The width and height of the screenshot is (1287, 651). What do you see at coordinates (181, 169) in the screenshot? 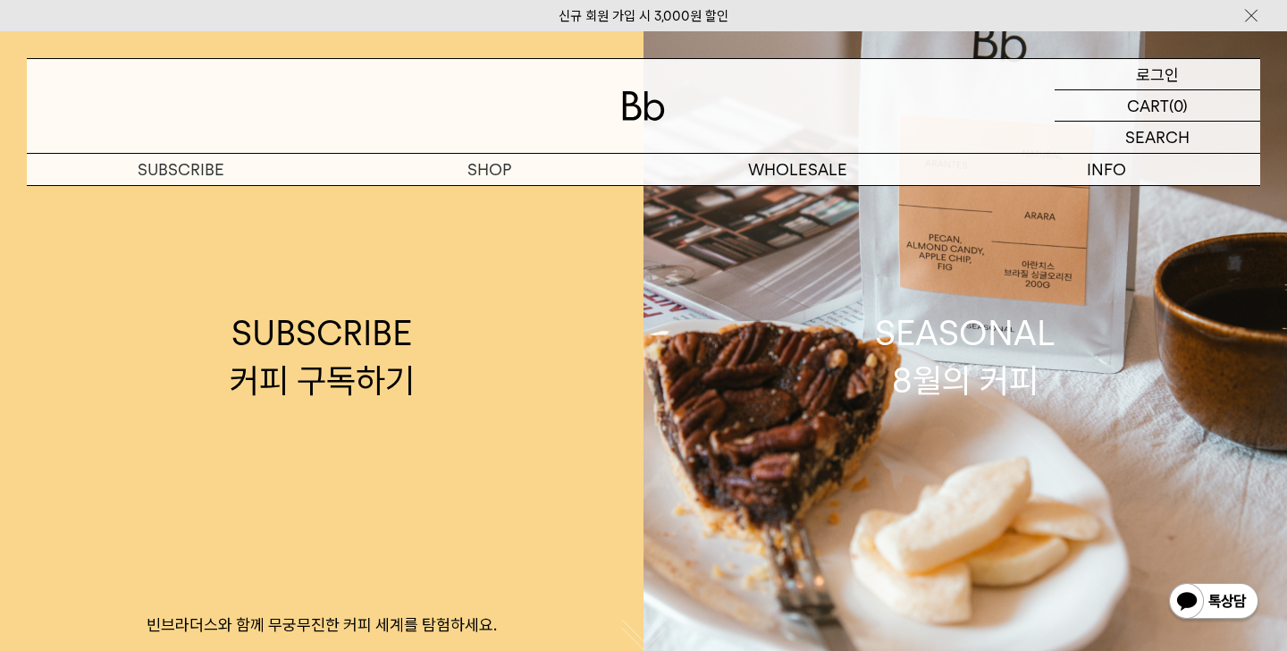
I see `p: SUBSCRIBE` at bounding box center [181, 169].